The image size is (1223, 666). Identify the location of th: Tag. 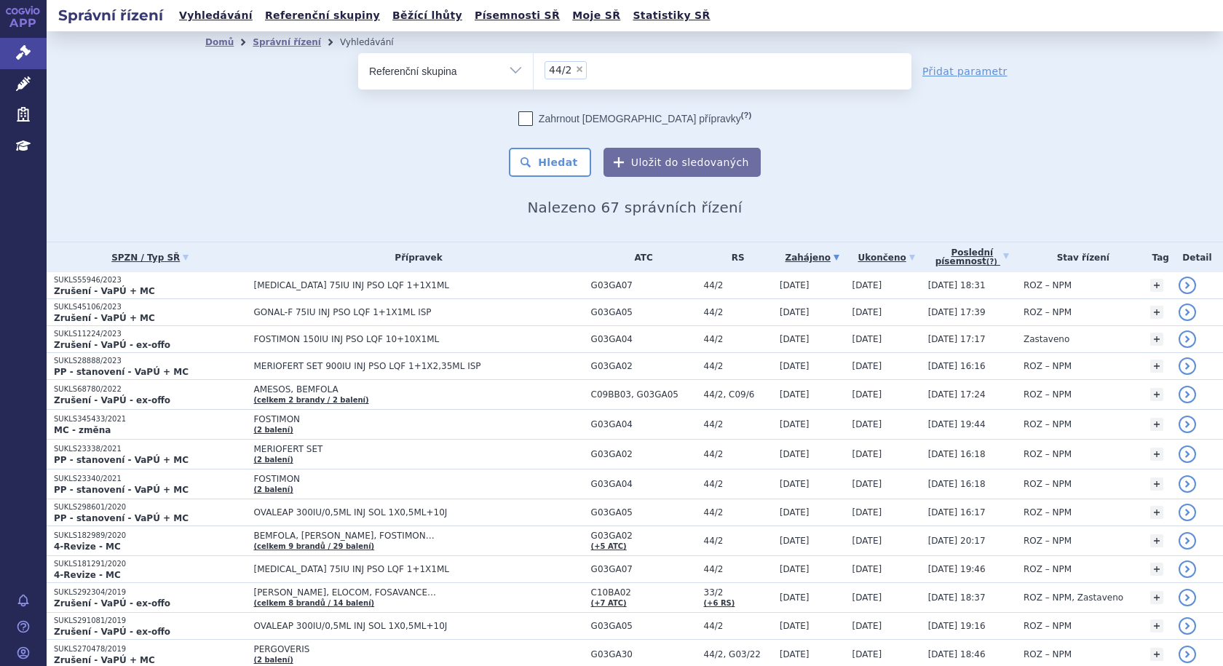
(1157, 257).